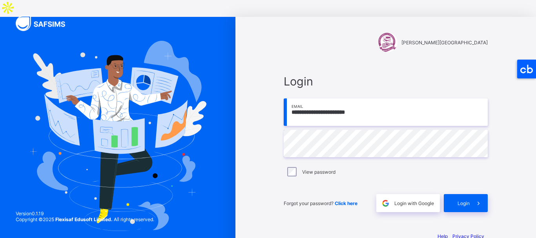 This screenshot has height=238, width=536. I want to click on img: Hero Image, so click(118, 136).